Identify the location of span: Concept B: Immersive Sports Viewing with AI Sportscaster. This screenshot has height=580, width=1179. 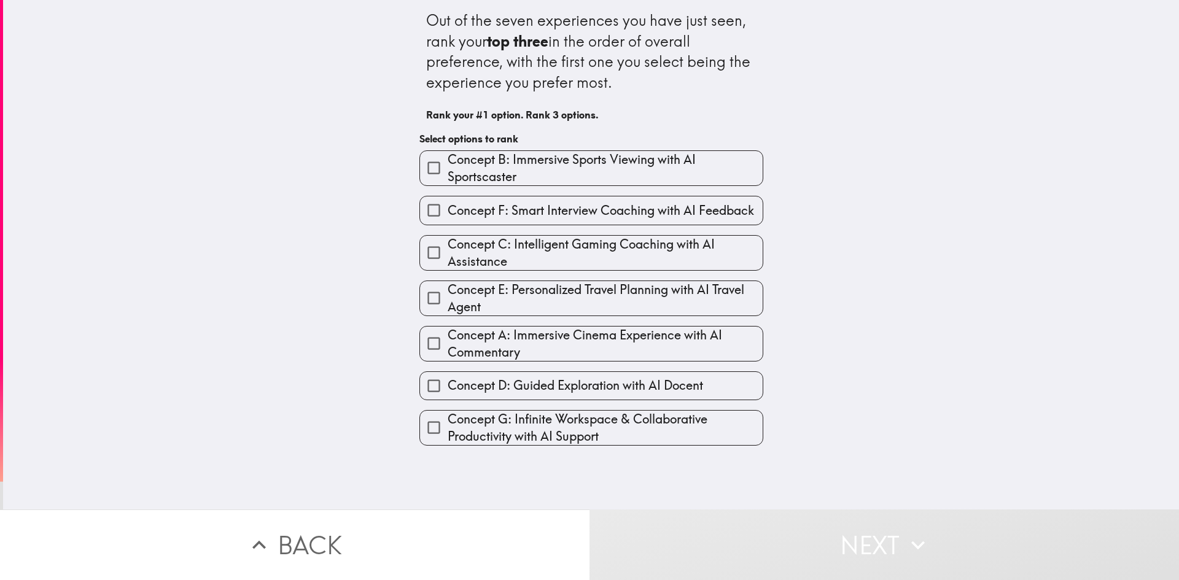
(605, 168).